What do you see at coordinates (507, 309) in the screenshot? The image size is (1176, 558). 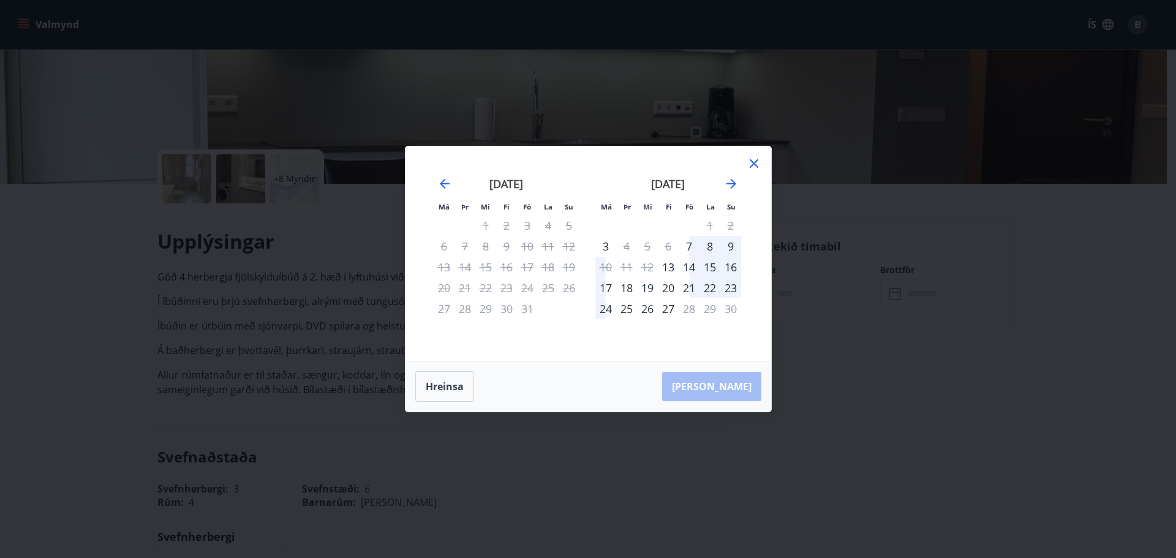 I see `td: Not available. fimmtudagur, 30. október 2025` at bounding box center [507, 309].